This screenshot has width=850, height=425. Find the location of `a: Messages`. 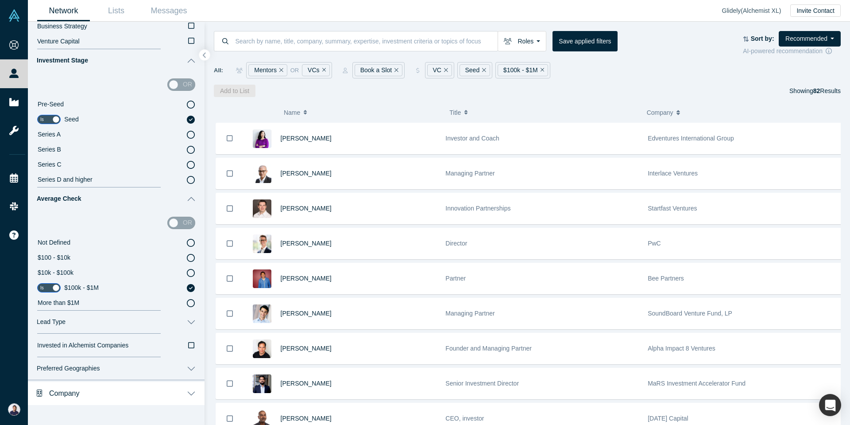

a: Messages is located at coordinates (169, 11).